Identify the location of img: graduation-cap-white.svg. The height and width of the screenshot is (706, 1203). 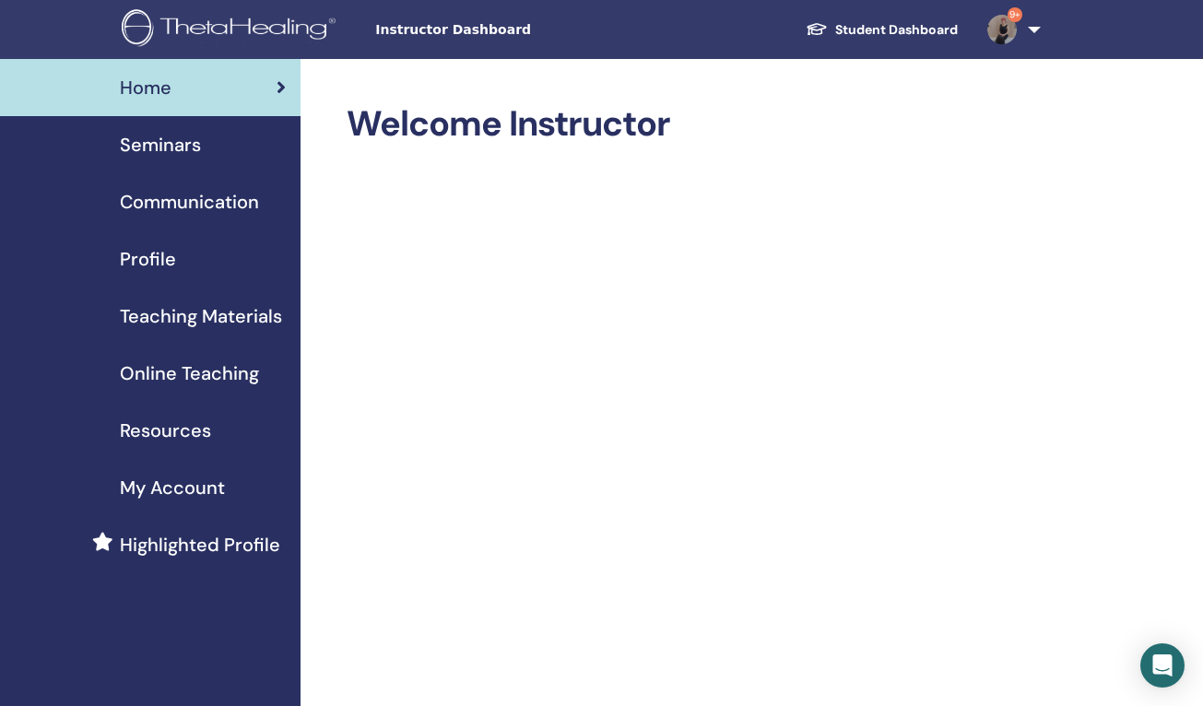
(817, 29).